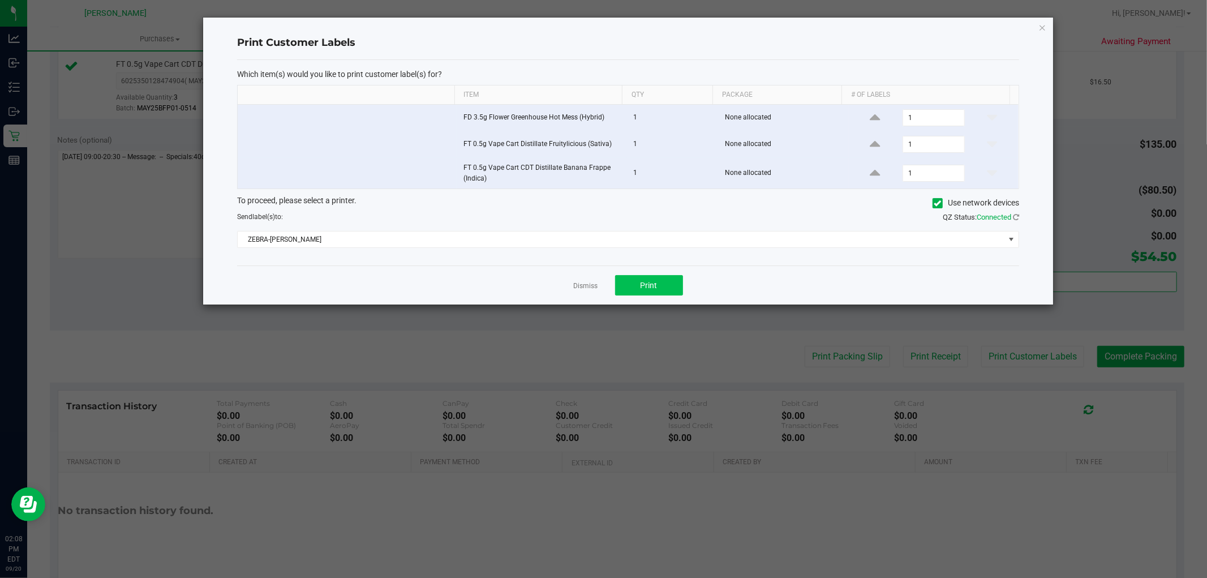  Describe the element at coordinates (777, 95) in the screenshot. I see `th: Package` at that location.